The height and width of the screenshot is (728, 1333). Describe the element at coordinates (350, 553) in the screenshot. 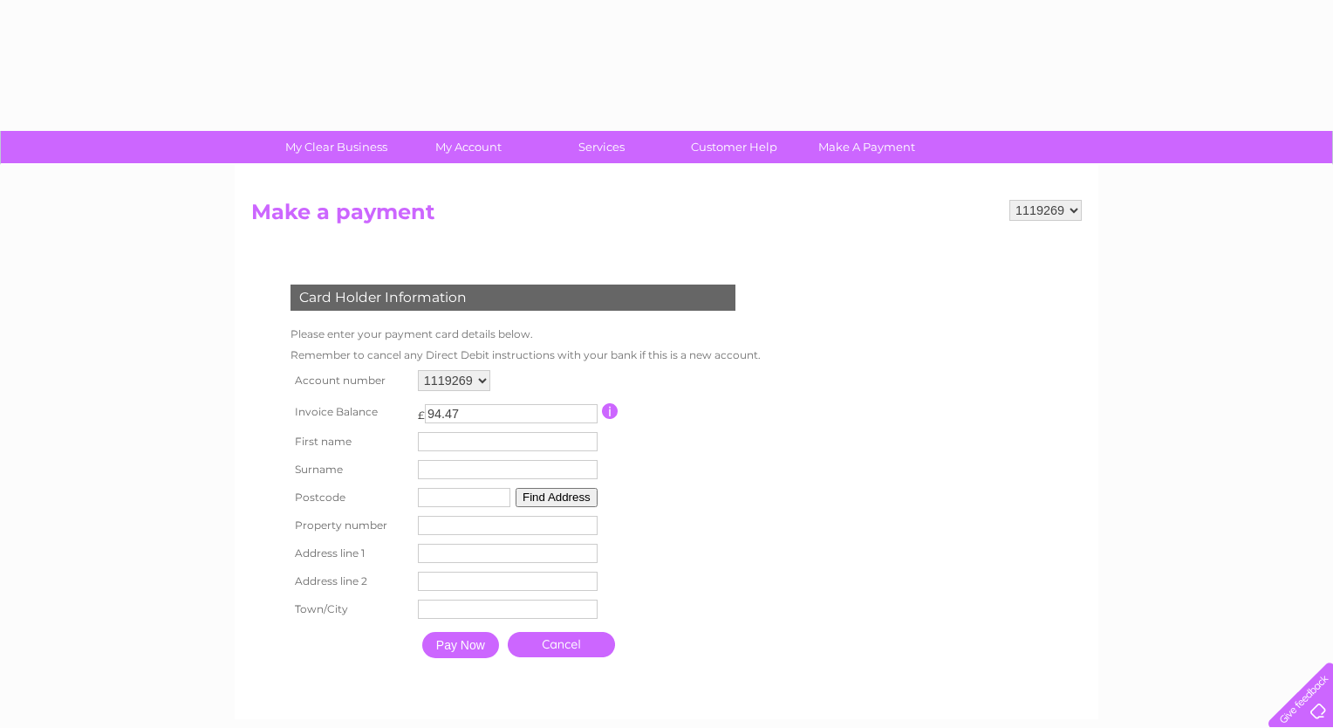

I see `th: Address line 1` at that location.